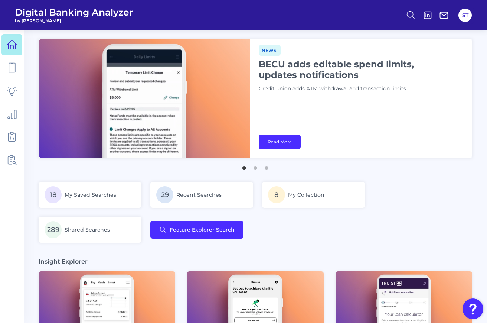 Image resolution: width=487 pixels, height=323 pixels. What do you see at coordinates (144, 98) in the screenshot?
I see `img: bannerImg` at bounding box center [144, 98].